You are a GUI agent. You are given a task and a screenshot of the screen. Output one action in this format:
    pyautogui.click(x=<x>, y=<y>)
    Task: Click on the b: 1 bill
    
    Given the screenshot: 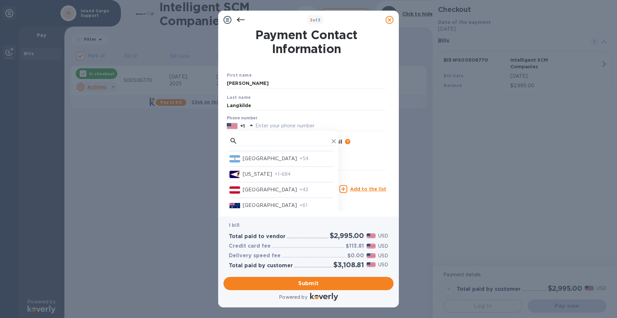 What is the action you would take?
    pyautogui.click(x=234, y=225)
    